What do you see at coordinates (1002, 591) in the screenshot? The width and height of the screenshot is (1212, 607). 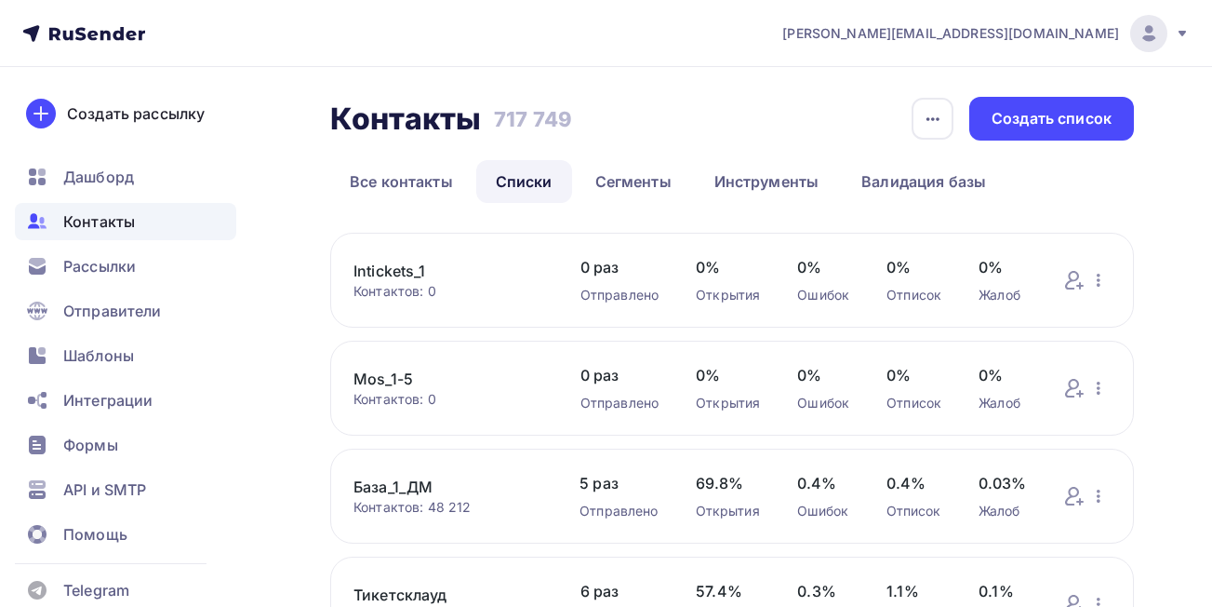 I see `span: 0.1%` at bounding box center [1002, 591].